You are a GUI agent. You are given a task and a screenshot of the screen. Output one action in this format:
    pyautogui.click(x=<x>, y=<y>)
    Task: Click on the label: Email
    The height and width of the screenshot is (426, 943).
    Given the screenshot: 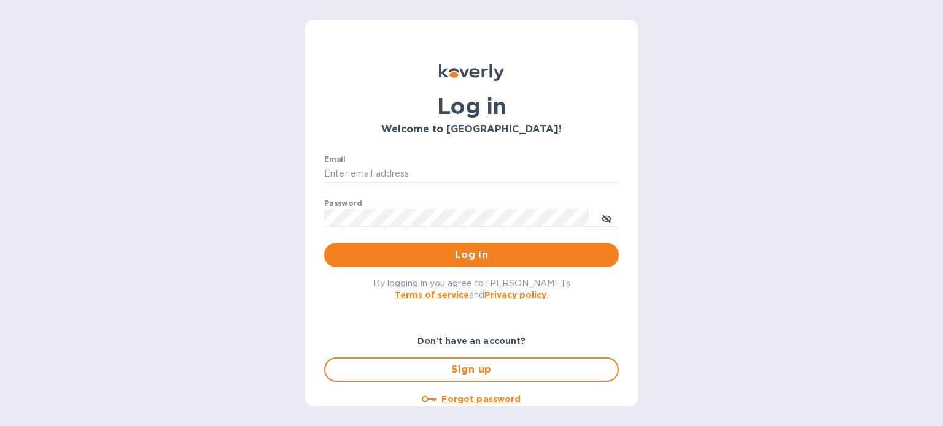 What is the action you would take?
    pyautogui.click(x=334, y=160)
    